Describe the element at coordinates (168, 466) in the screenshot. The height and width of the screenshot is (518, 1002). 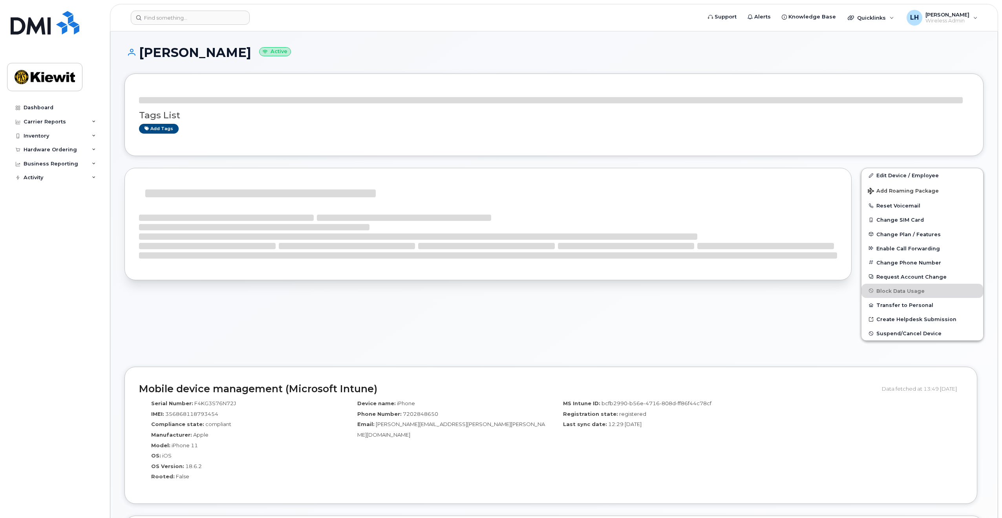
I see `label: OS Version:` at that location.